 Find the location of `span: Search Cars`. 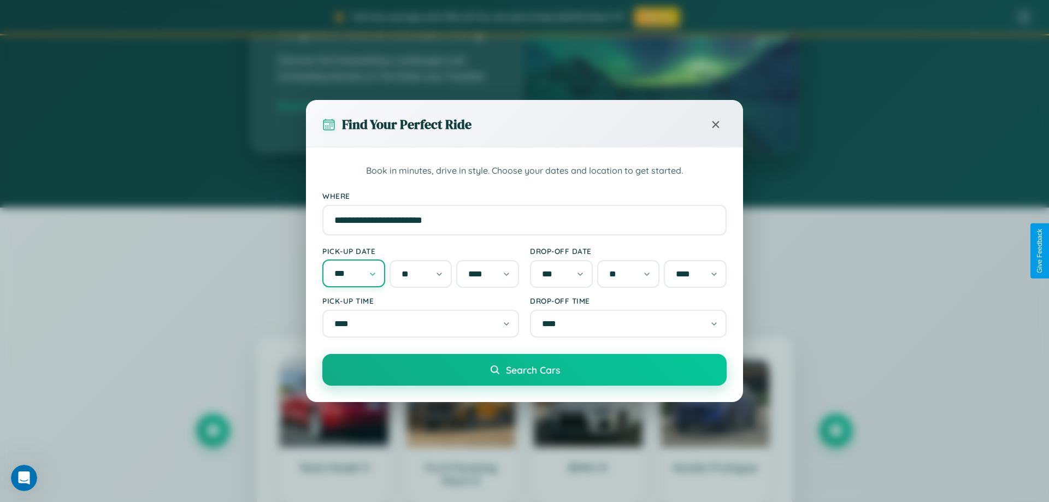

span: Search Cars is located at coordinates (533, 370).